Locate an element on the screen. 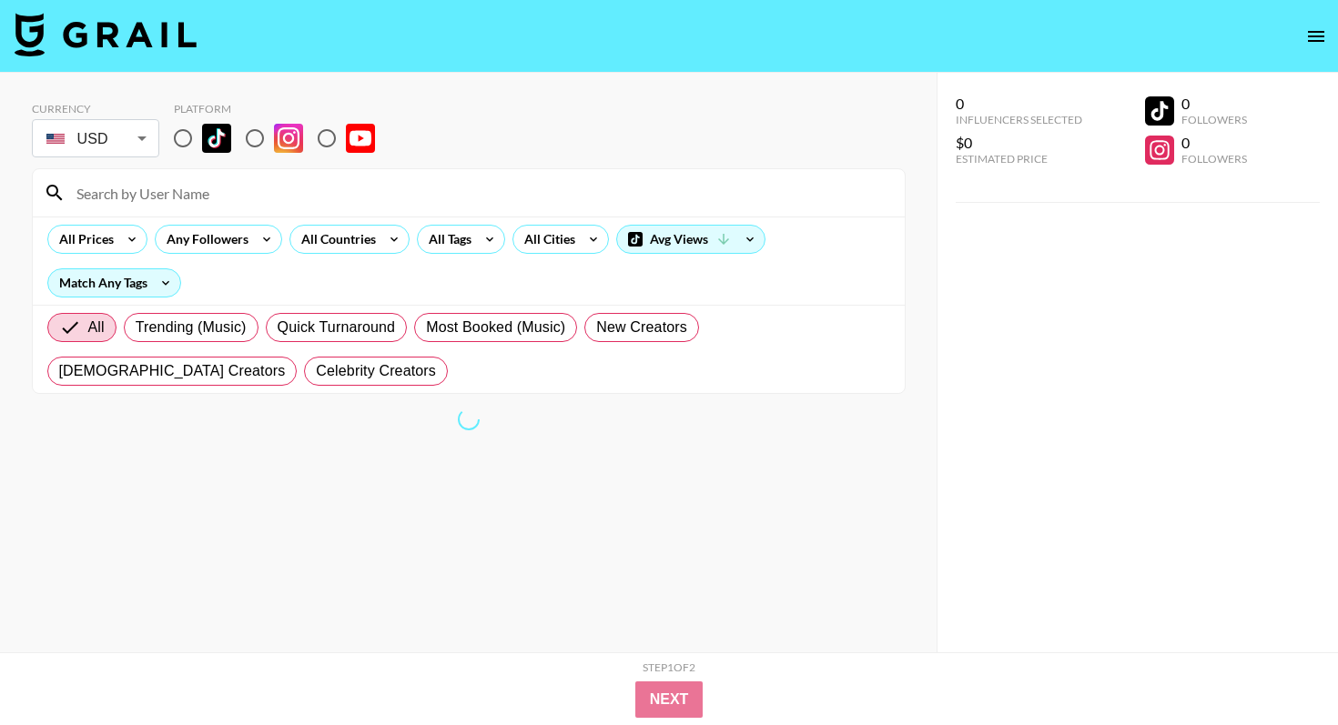 Image resolution: width=1338 pixels, height=725 pixels. div: All Tags is located at coordinates (446, 239).